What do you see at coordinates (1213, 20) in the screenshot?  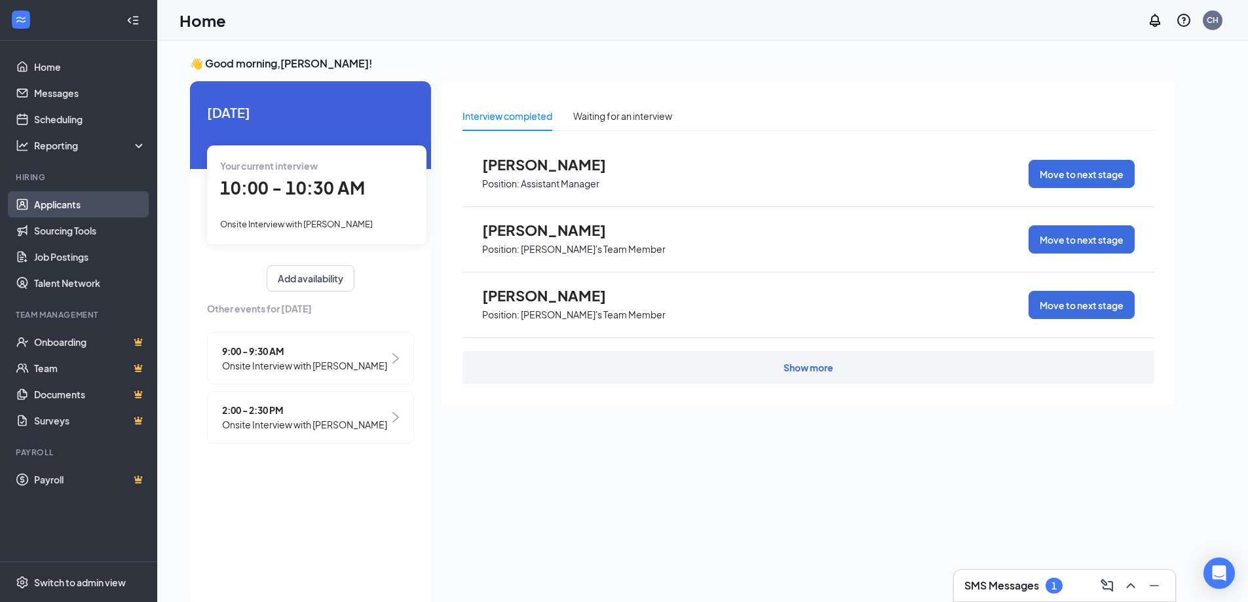 I see `div: CH` at bounding box center [1213, 20].